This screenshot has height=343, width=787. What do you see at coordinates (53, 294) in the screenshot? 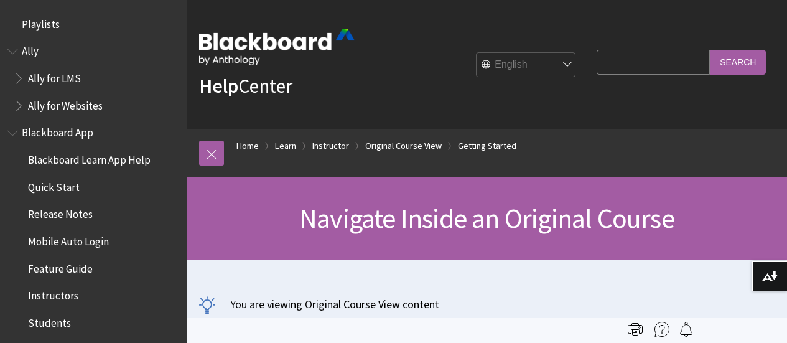
I see `span: Instructors` at bounding box center [53, 294].